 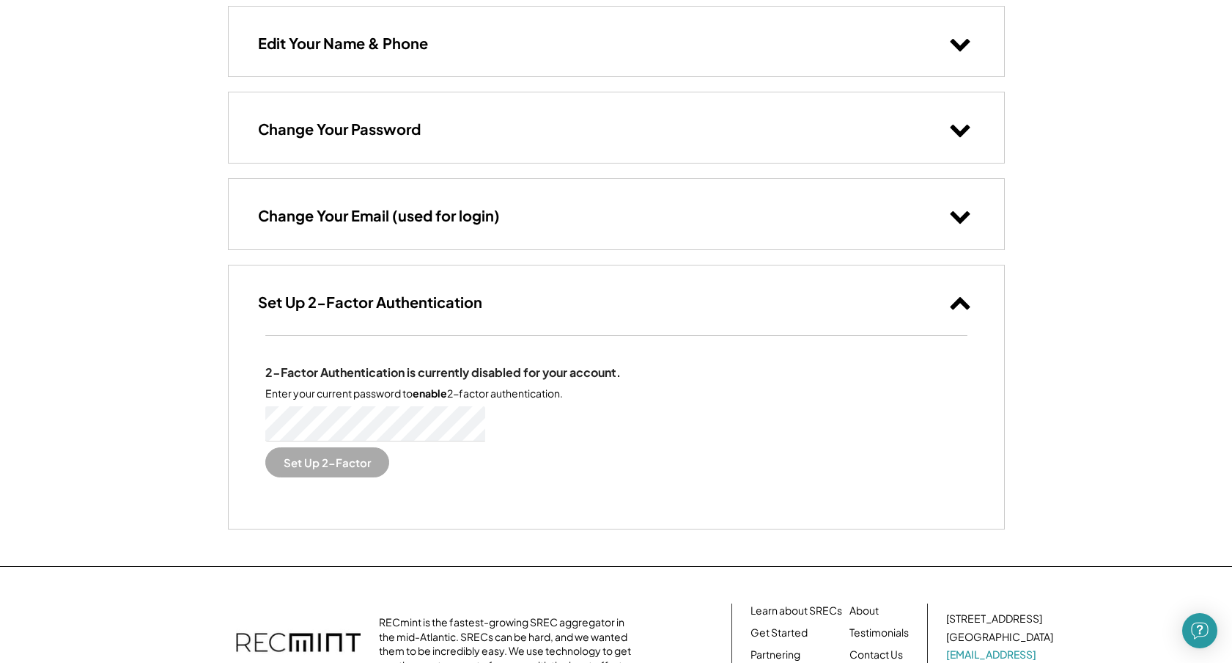 What do you see at coordinates (379, 216) in the screenshot?
I see `h3: Change Your Email (used for login)` at bounding box center [379, 216].